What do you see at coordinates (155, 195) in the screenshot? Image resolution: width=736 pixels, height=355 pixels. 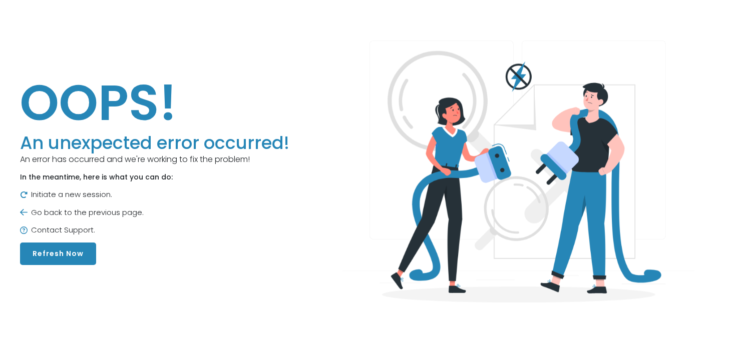 I see `p: Initiate a new session.` at bounding box center [155, 195].